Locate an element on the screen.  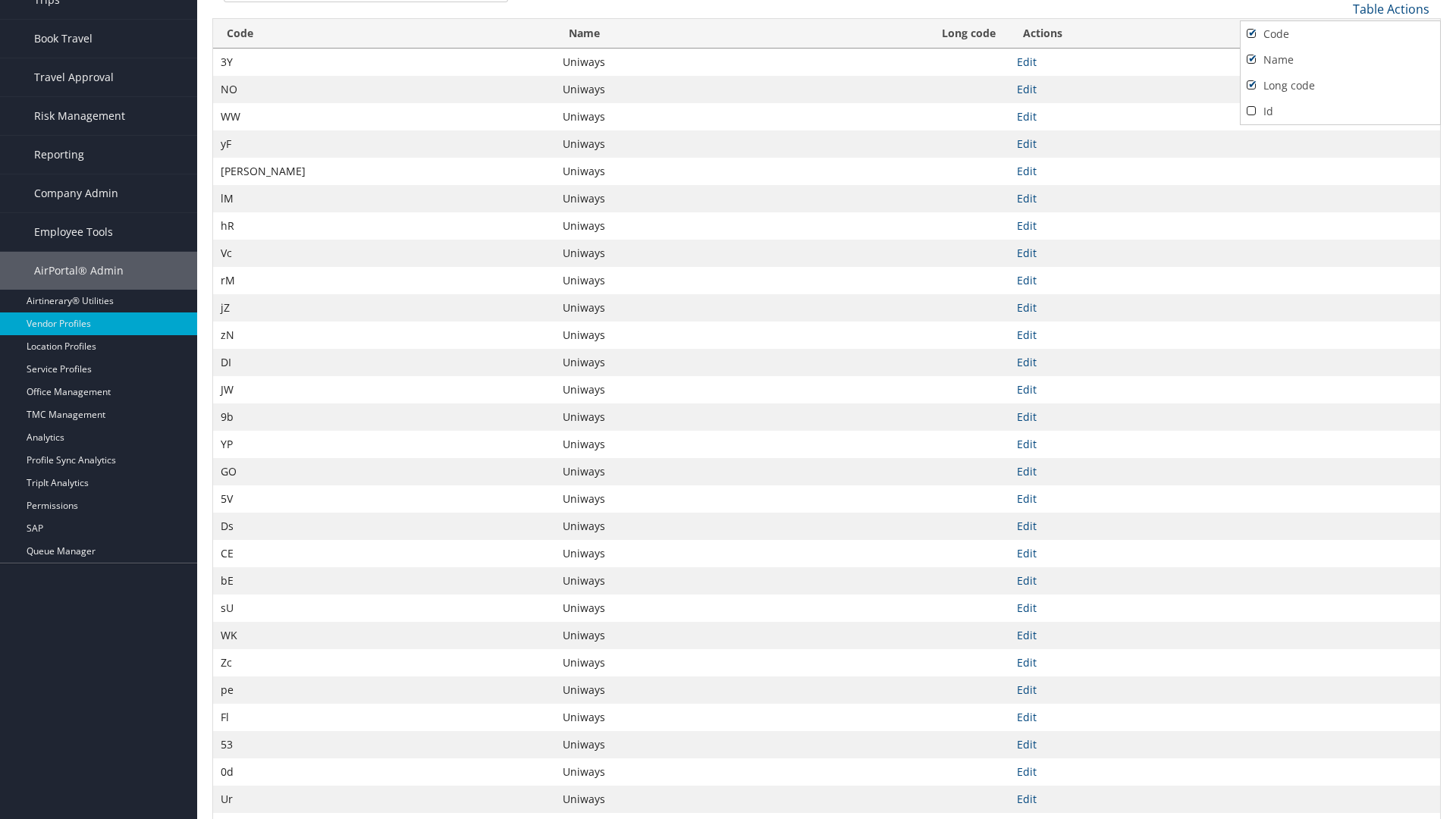
span: Book Travel is located at coordinates (63, 39).